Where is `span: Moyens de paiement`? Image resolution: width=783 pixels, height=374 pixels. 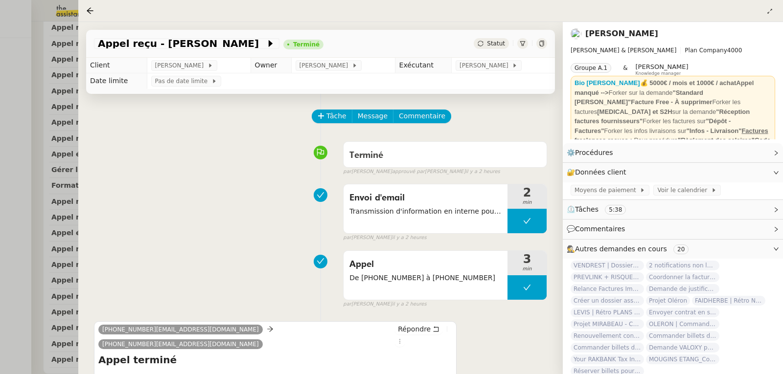
span: Moyens de paiement is located at coordinates (607, 190).